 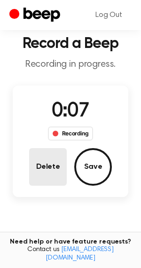 What do you see at coordinates (70, 111) in the screenshot?
I see `span: 0:07` at bounding box center [70, 111].